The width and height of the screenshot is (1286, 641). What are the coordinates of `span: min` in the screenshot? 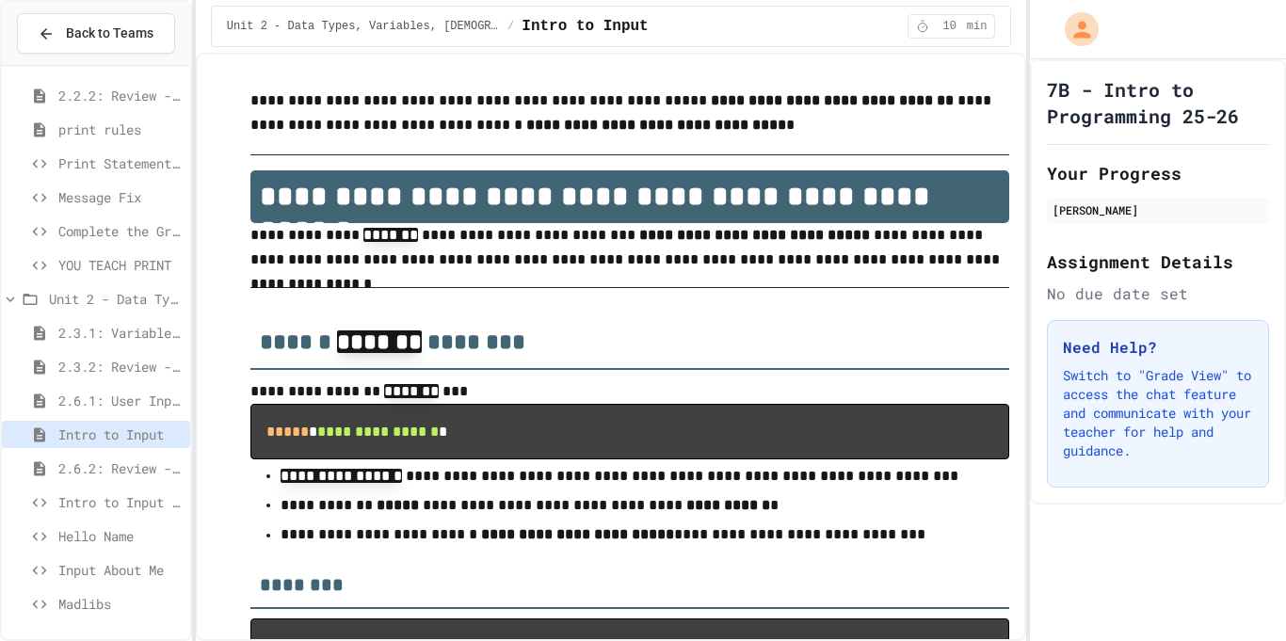 It's located at (977, 26).